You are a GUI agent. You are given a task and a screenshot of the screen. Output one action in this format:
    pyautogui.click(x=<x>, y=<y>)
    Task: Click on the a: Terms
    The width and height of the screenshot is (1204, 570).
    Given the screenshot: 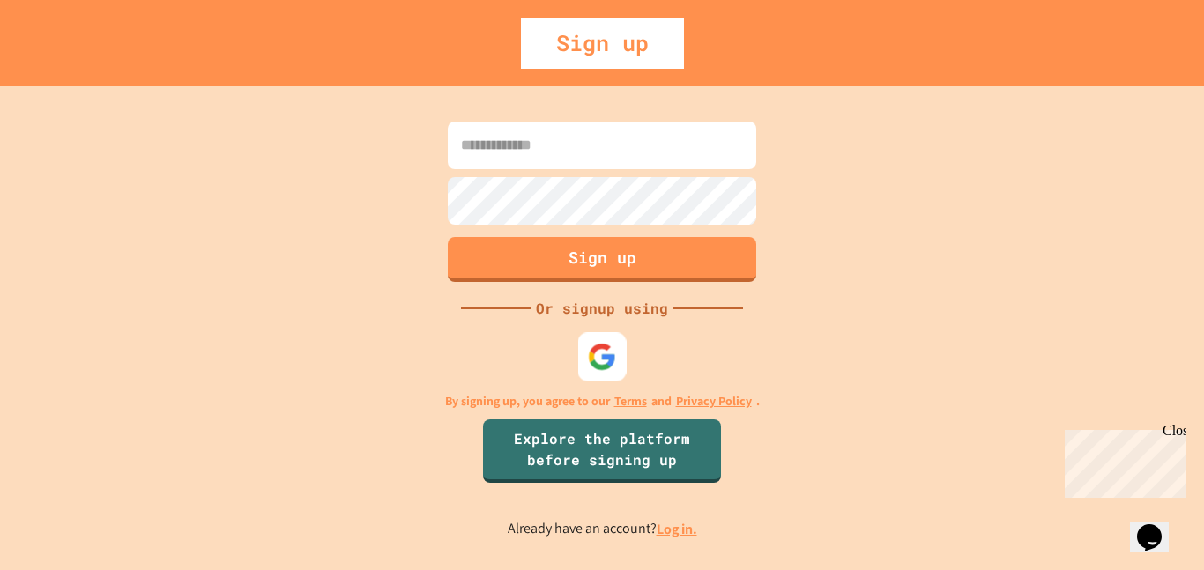 What is the action you would take?
    pyautogui.click(x=630, y=401)
    